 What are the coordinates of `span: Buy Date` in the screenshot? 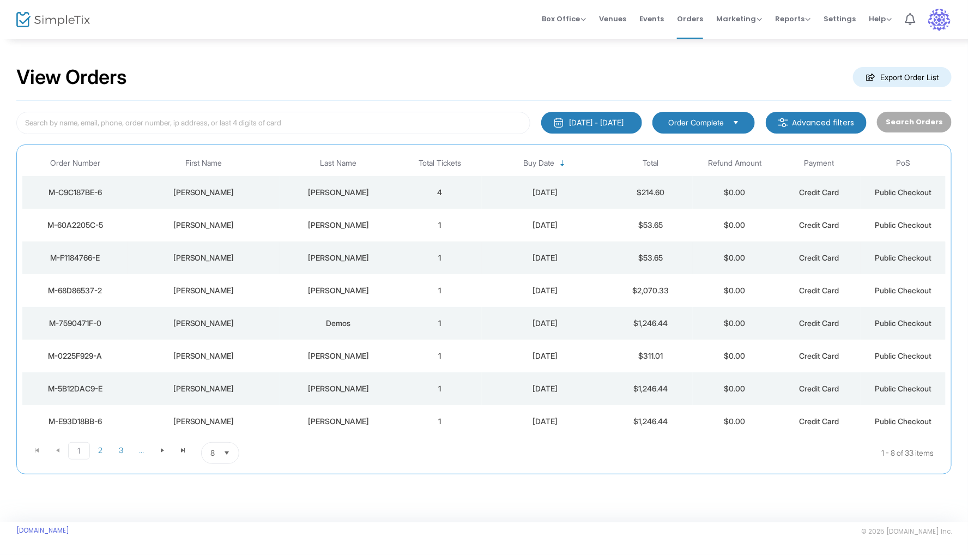 It's located at (538, 163).